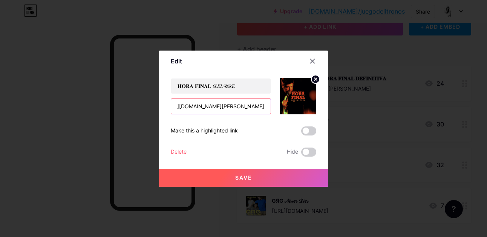 The height and width of the screenshot is (237, 487). Describe the element at coordinates (292, 152) in the screenshot. I see `span: Hide` at that location.